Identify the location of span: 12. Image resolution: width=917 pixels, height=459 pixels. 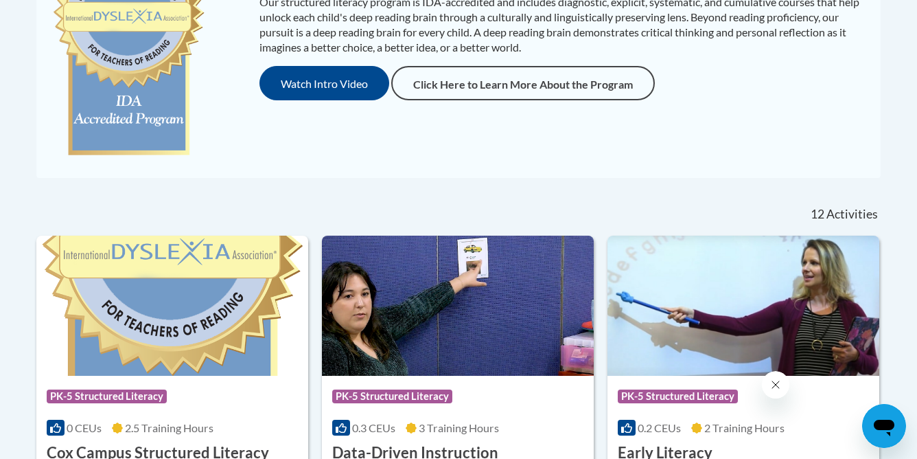
(818, 214).